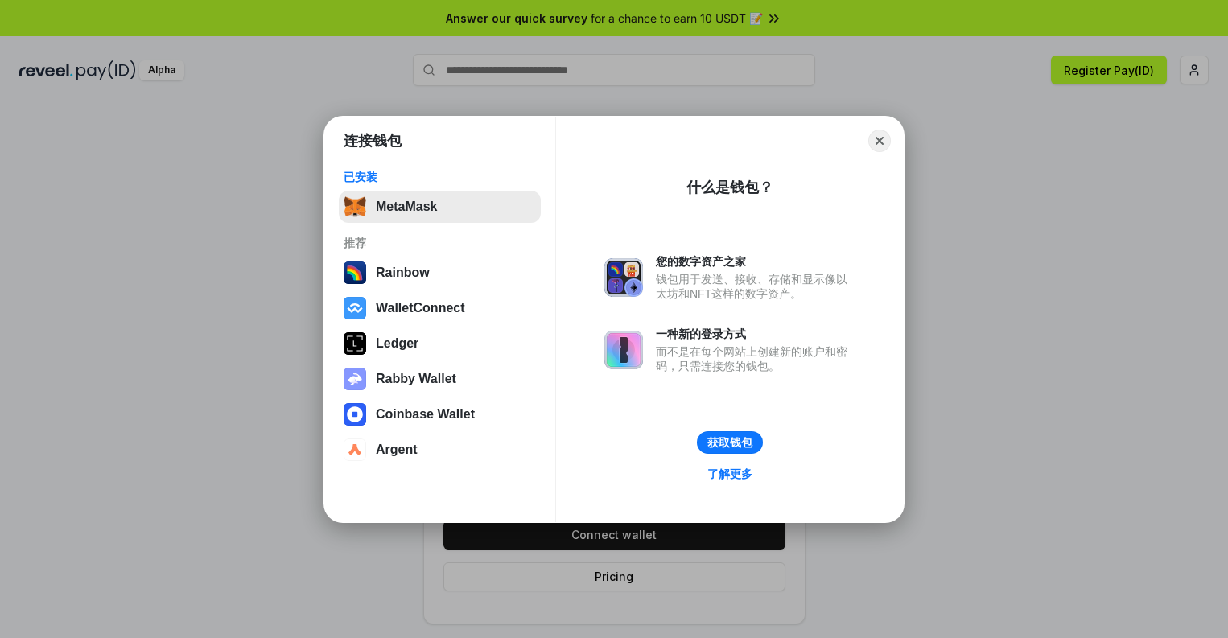 The image size is (1228, 638). What do you see at coordinates (730, 443) in the screenshot?
I see `div: 获取钱包` at bounding box center [730, 443].